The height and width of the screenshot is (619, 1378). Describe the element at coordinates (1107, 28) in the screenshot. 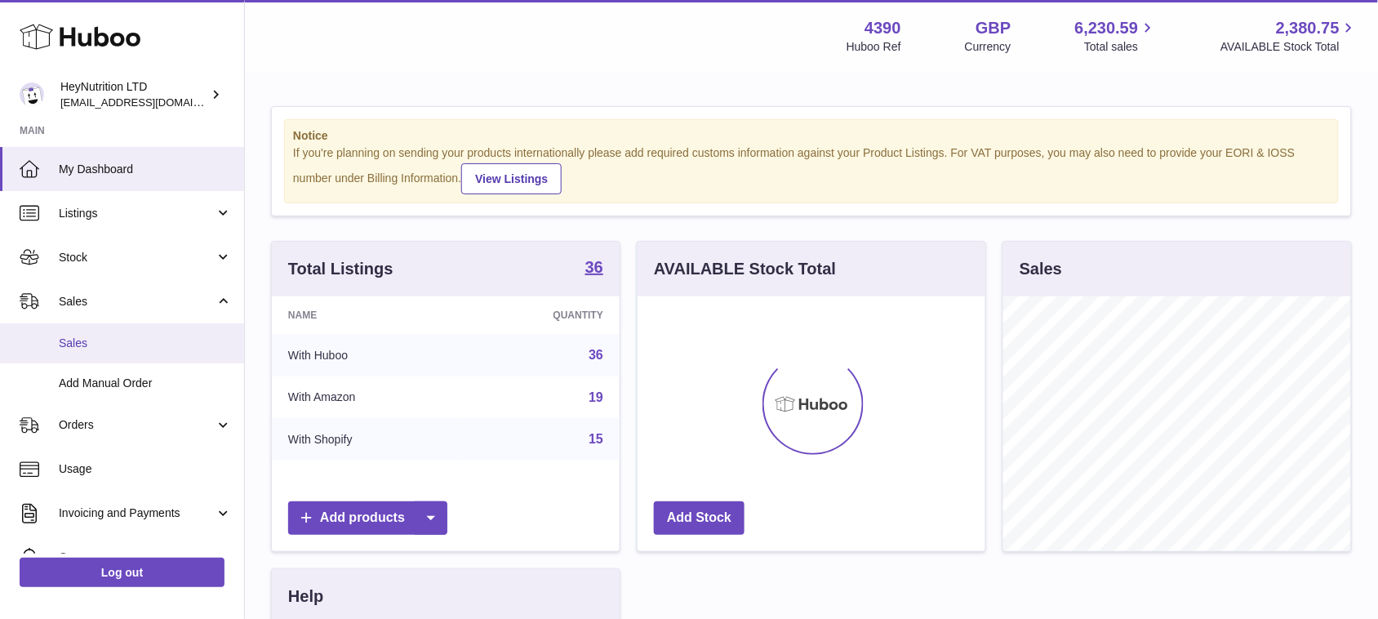

I see `span: 6,230.59` at that location.